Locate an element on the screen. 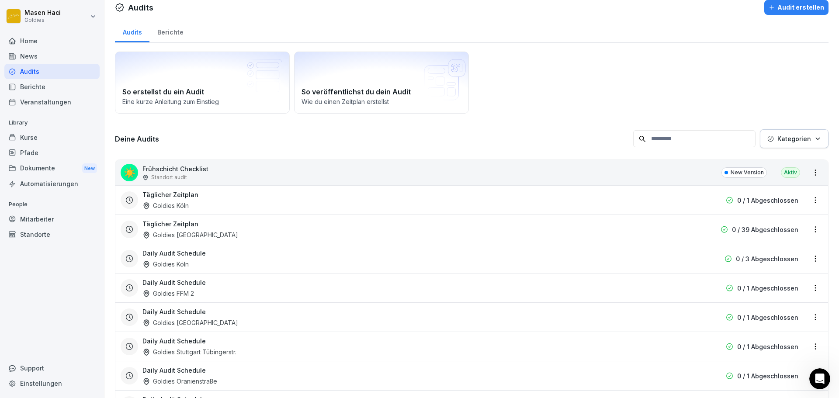 The height and width of the screenshot is (398, 839). a: Einstellungen is located at coordinates (52, 383).